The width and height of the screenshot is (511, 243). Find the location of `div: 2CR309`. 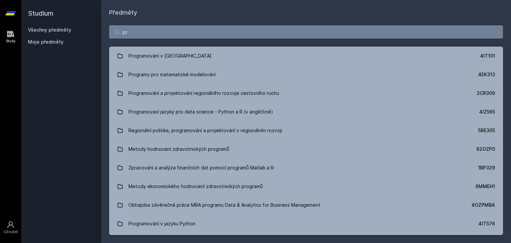

div: 2CR309 is located at coordinates (485, 93).